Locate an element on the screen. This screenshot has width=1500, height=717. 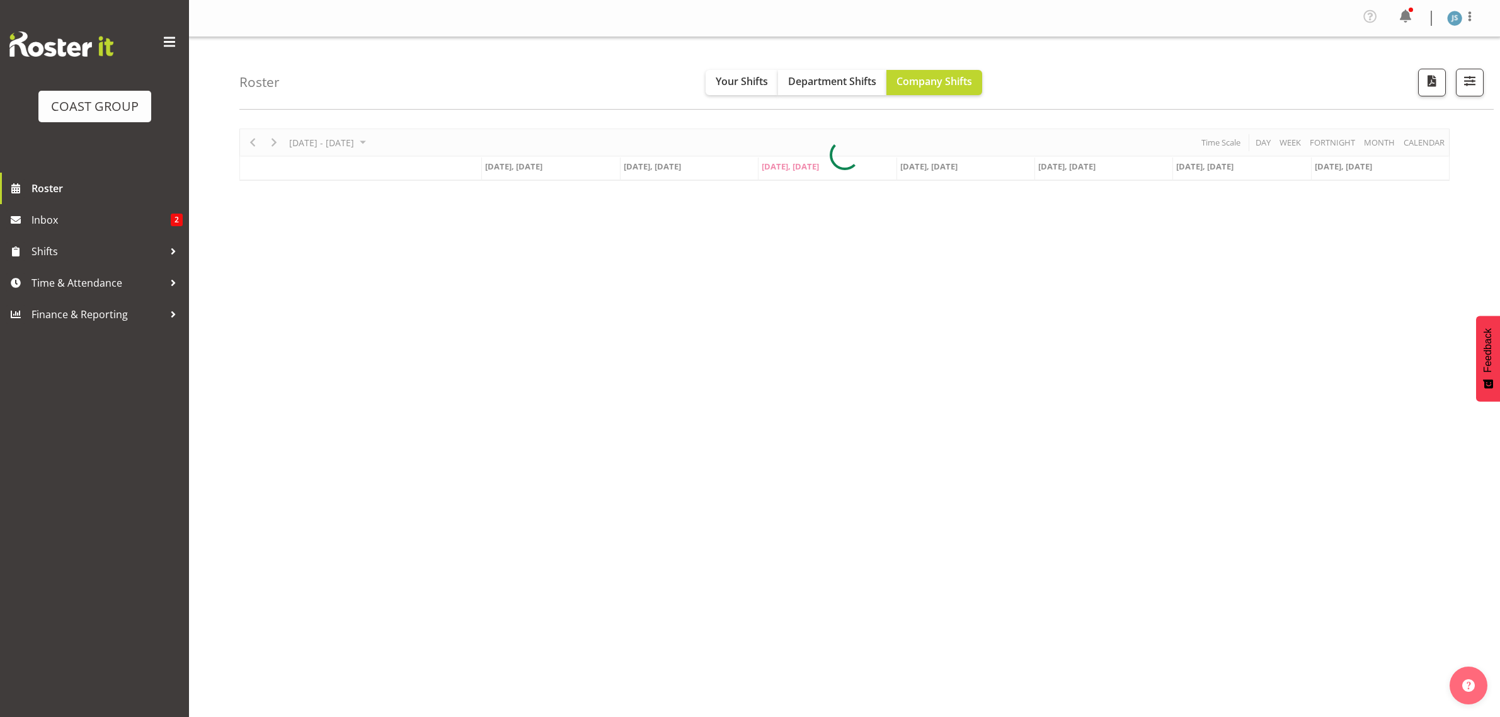
span: Time & Attendance is located at coordinates (98, 283).